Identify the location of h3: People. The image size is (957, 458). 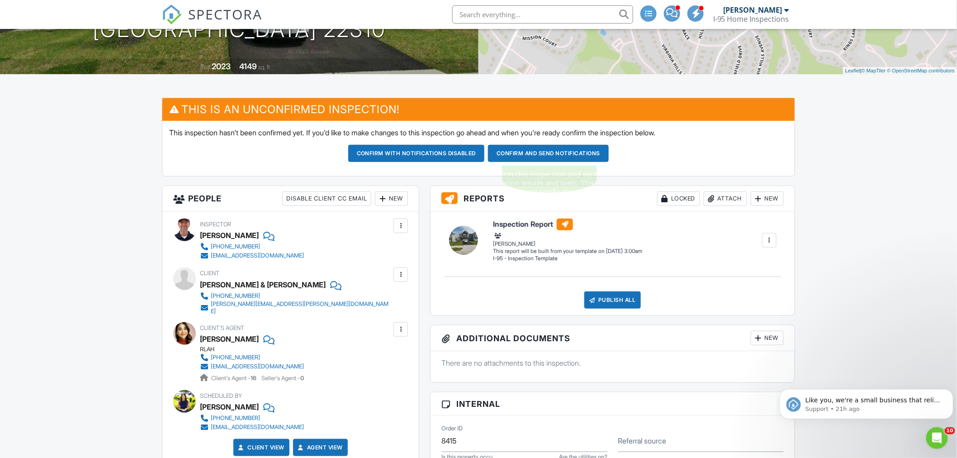
(290, 199).